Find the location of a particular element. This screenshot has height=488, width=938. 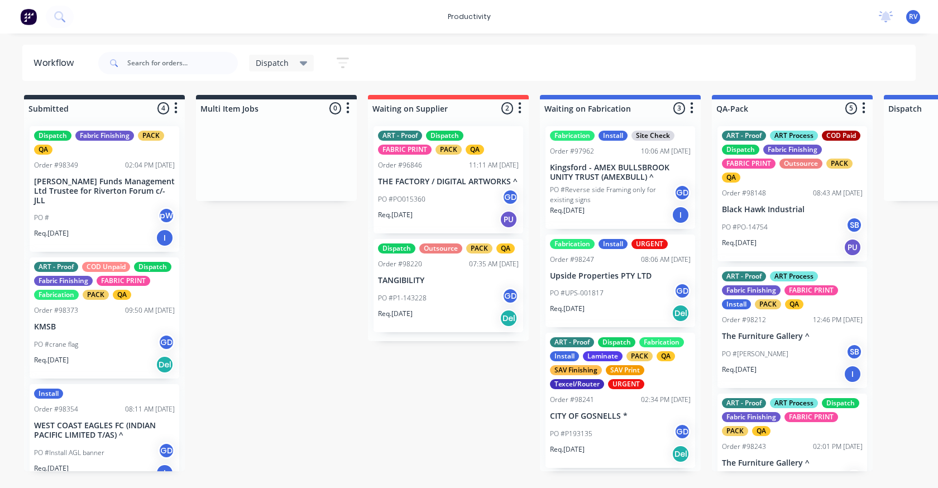

div: Order #96846 is located at coordinates (400, 165).